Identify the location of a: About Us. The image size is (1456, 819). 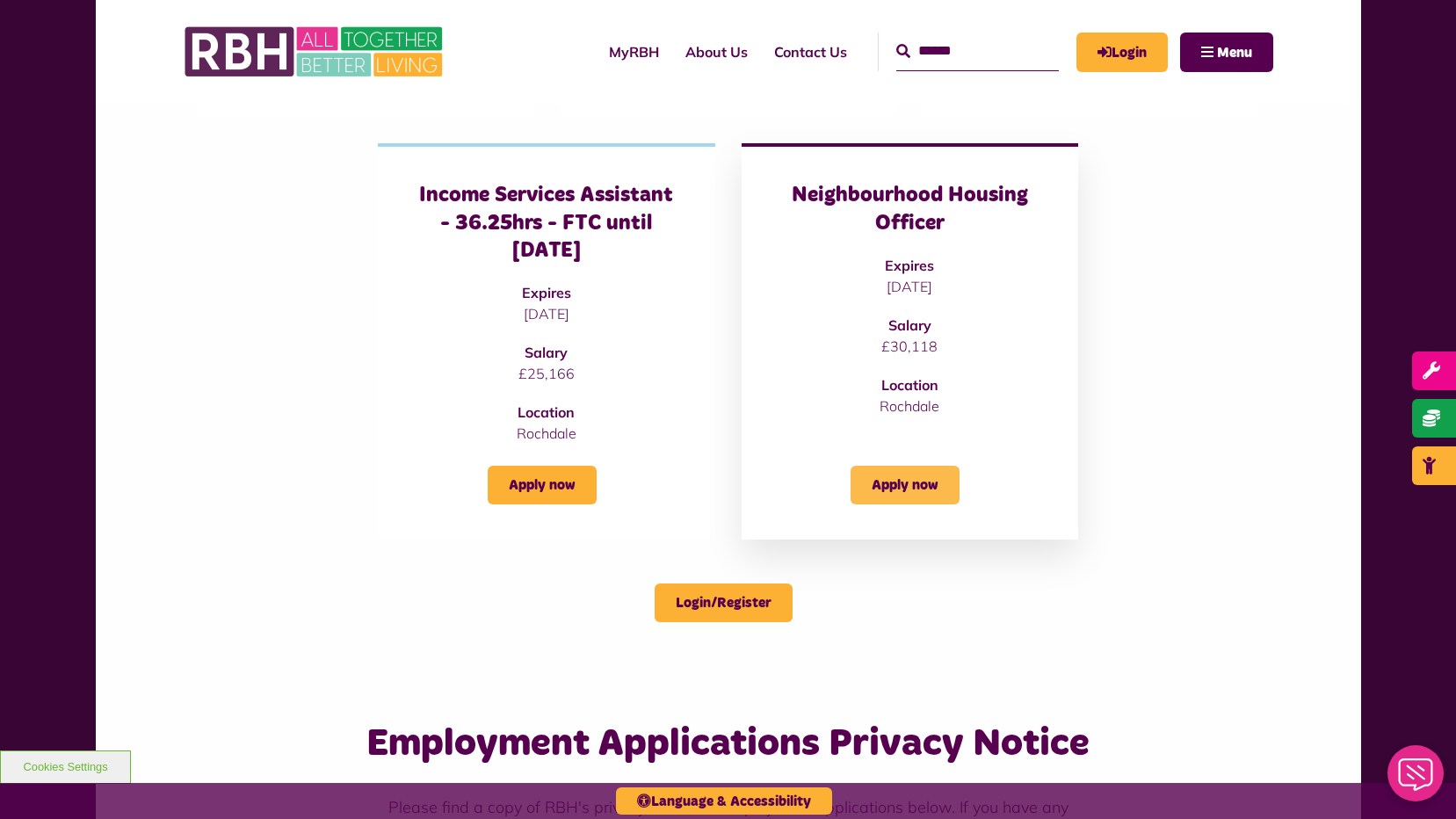
(716, 52).